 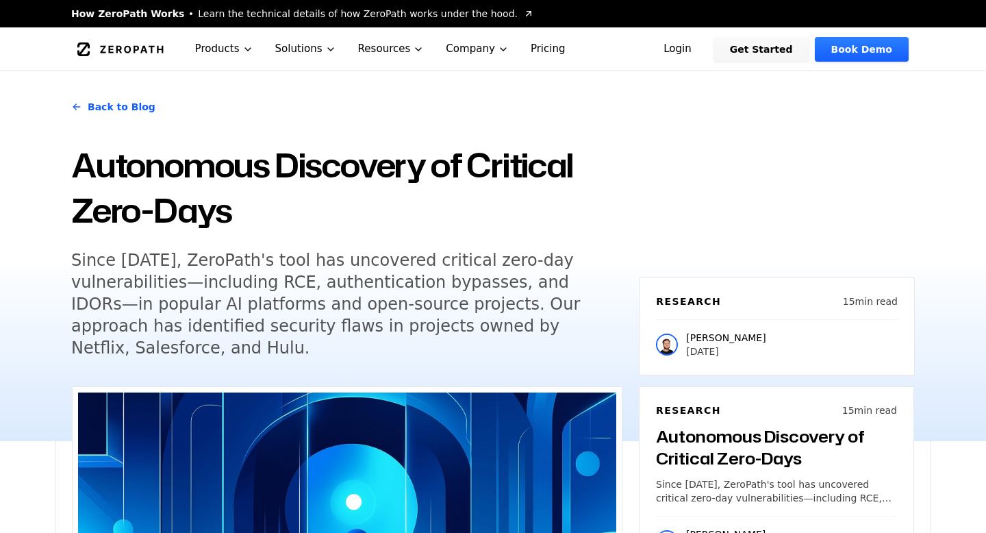 What do you see at coordinates (303, 14) in the screenshot?
I see `a: How ZeroPath WorksLearn the technical details of how ZeroPath works under the hood.` at bounding box center [303, 14].